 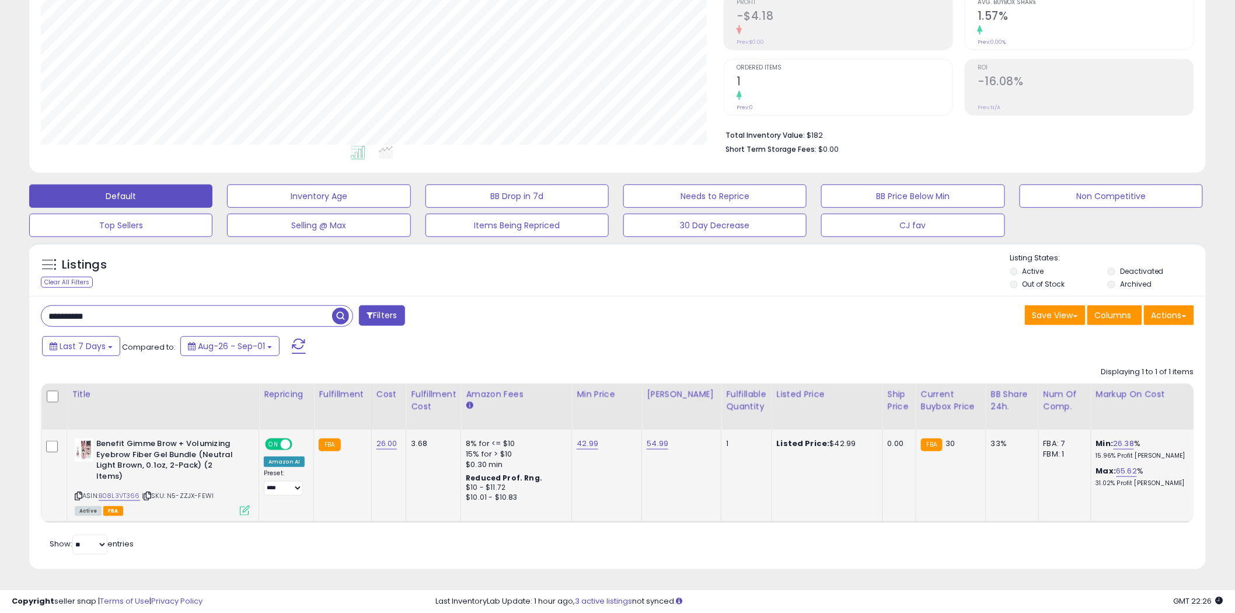 What do you see at coordinates (230, 346) in the screenshot?
I see `button: Aug-26 - Sep-01` at bounding box center [230, 346].